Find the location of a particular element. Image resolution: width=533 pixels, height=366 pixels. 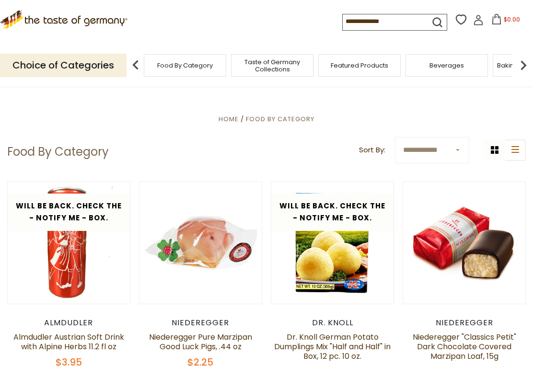

a: Home is located at coordinates (229, 119).